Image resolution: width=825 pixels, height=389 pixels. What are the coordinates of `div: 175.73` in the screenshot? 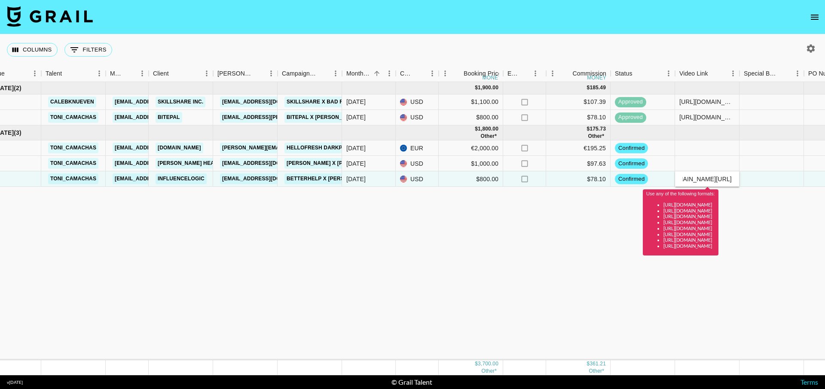 It's located at (598, 129).